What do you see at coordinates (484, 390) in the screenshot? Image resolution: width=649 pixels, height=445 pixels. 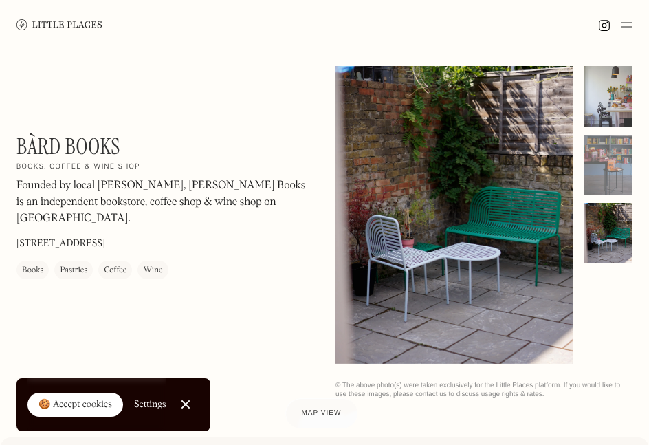 I see `div: © The above photo(s) were taken exclusively for the Little Places platform. If you would like to ...` at bounding box center [484, 390].